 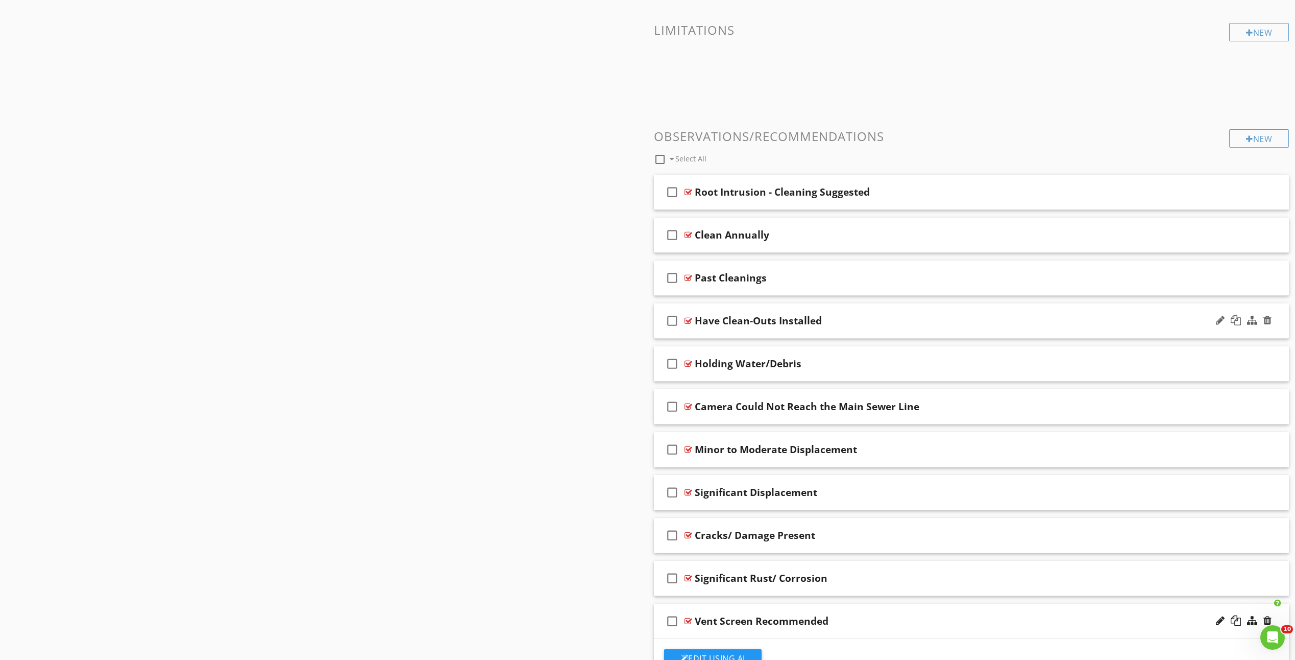 What do you see at coordinates (761, 578) in the screenshot?
I see `div: Significant Rust/ Corrosion` at bounding box center [761, 578].